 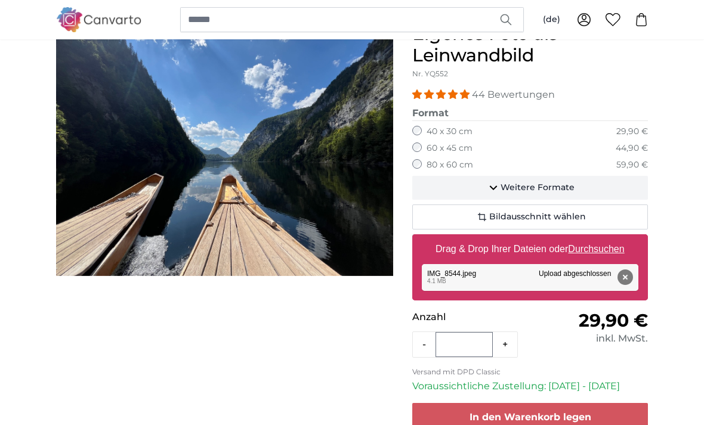 I want to click on span: In den Warenkorb legen, so click(x=530, y=417).